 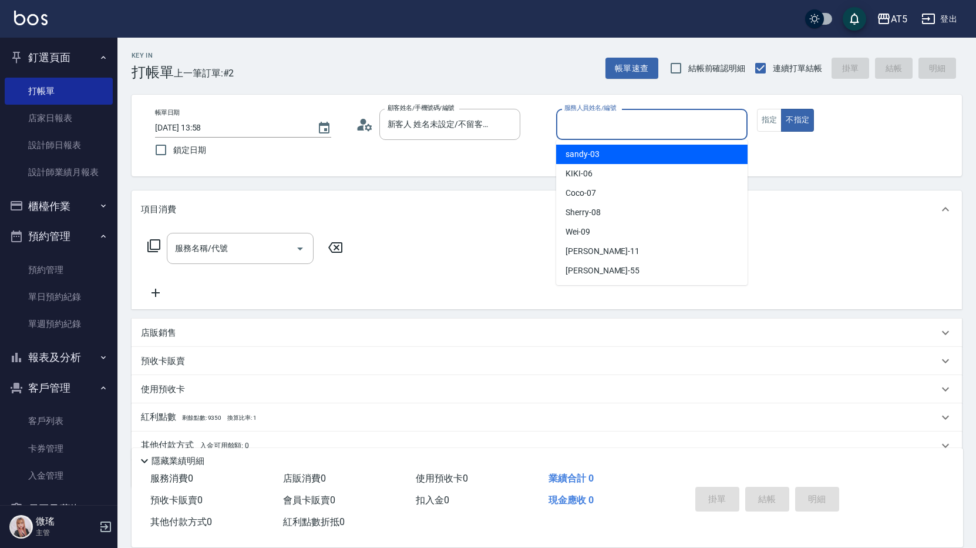 What do you see at coordinates (159, 209) in the screenshot?
I see `p: 項目消費` at bounding box center [159, 209].